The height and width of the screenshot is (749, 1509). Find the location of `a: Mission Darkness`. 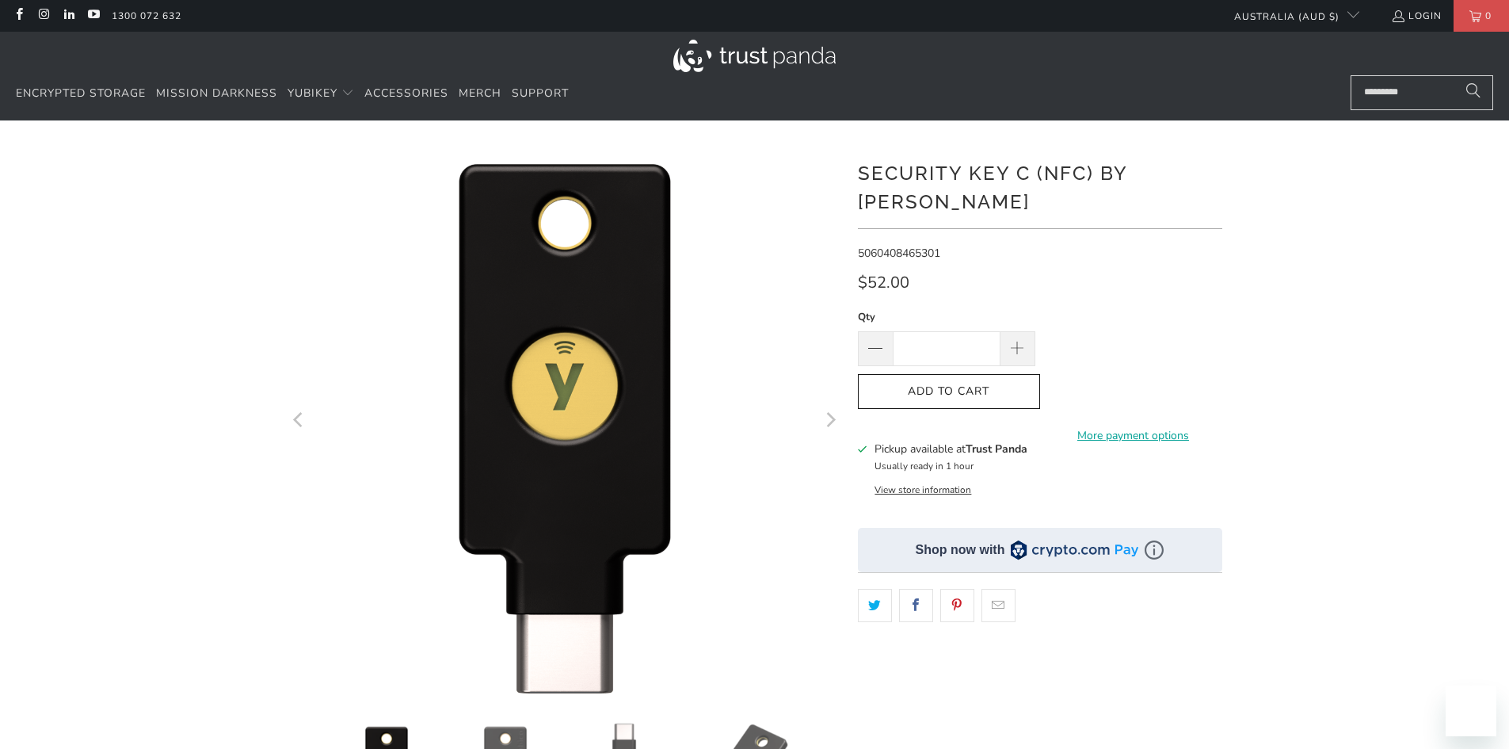

a: Mission Darkness is located at coordinates (216, 93).